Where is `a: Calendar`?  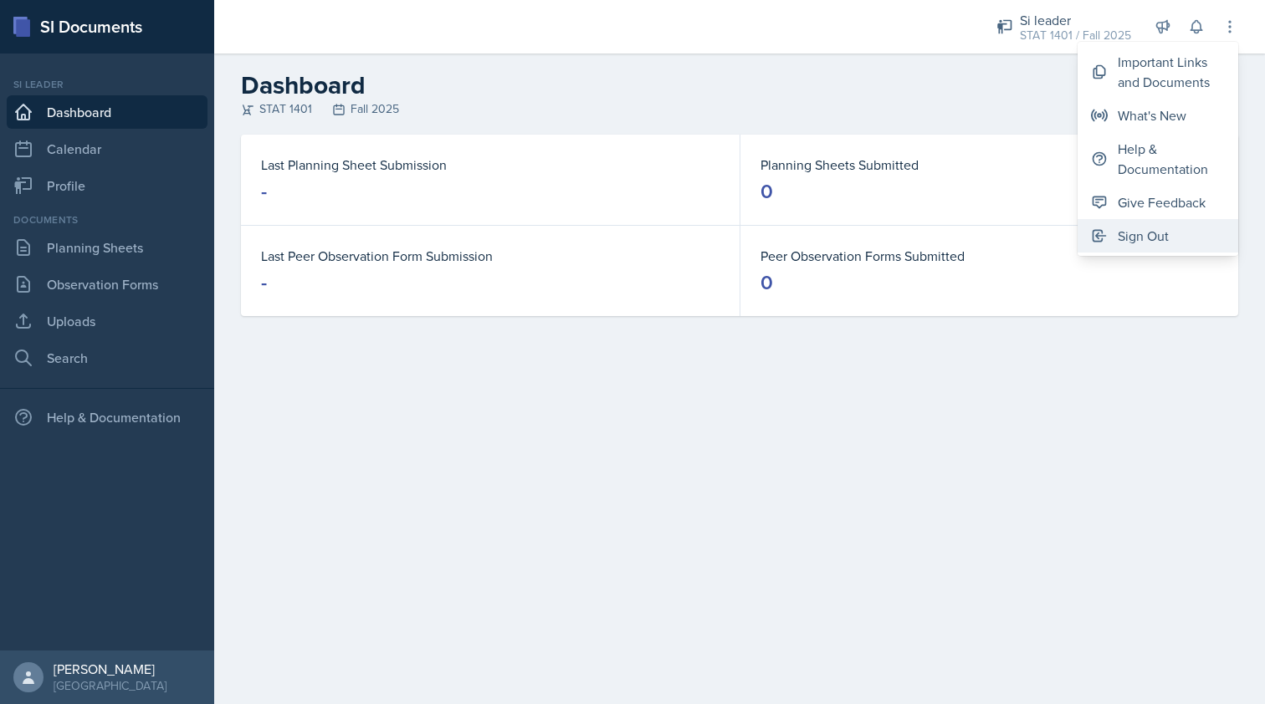
a: Calendar is located at coordinates (107, 149).